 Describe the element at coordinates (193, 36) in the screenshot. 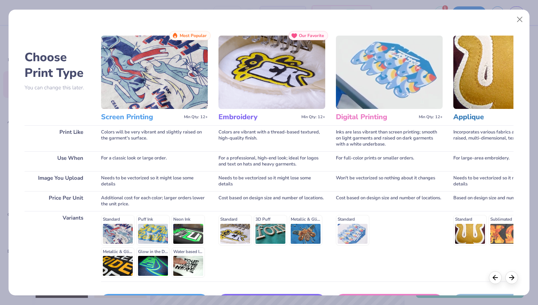

I see `span: Most Popular` at that location.